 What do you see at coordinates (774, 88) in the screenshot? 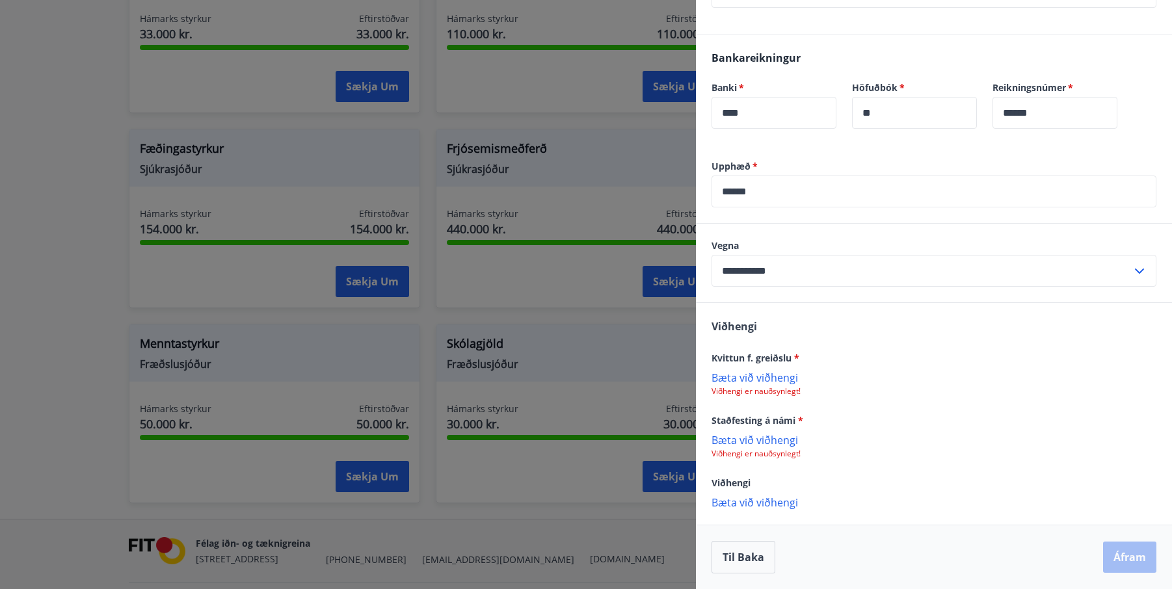
I see `label: Banki` at bounding box center [774, 88].